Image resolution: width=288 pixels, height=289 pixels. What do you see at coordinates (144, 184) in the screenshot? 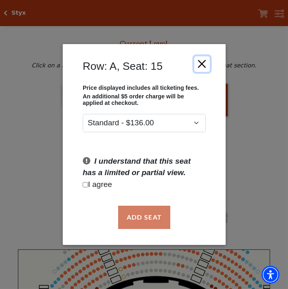
I see `p: I agree` at bounding box center [144, 184].